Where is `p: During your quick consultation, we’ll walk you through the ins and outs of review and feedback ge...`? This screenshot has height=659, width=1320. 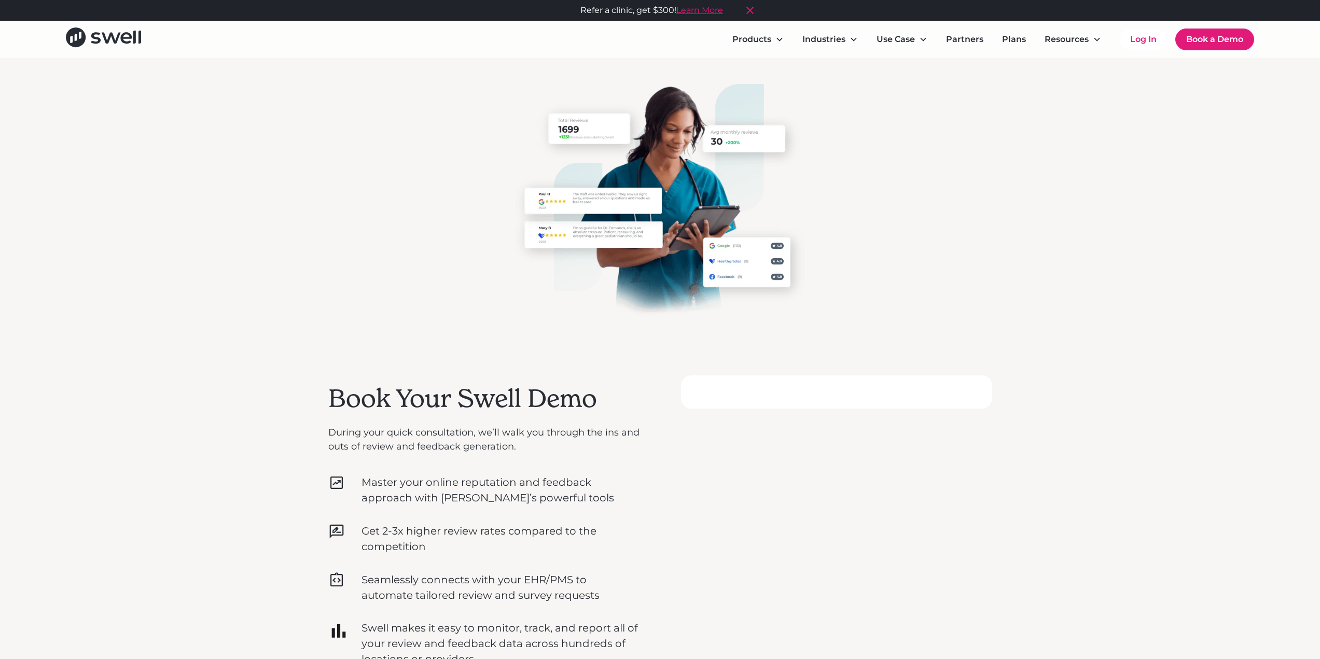
p: During your quick consultation, we’ll walk you through the ins and outs of review and feedback ge... is located at coordinates (484, 440).